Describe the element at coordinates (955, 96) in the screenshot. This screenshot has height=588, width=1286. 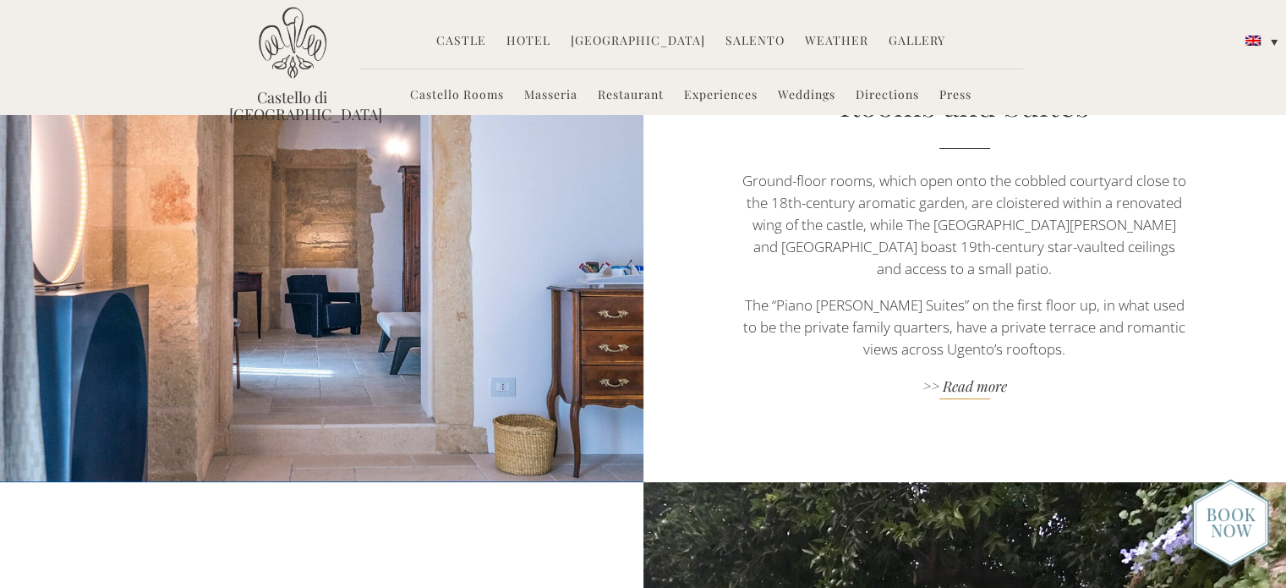
I see `a: Press` at that location.